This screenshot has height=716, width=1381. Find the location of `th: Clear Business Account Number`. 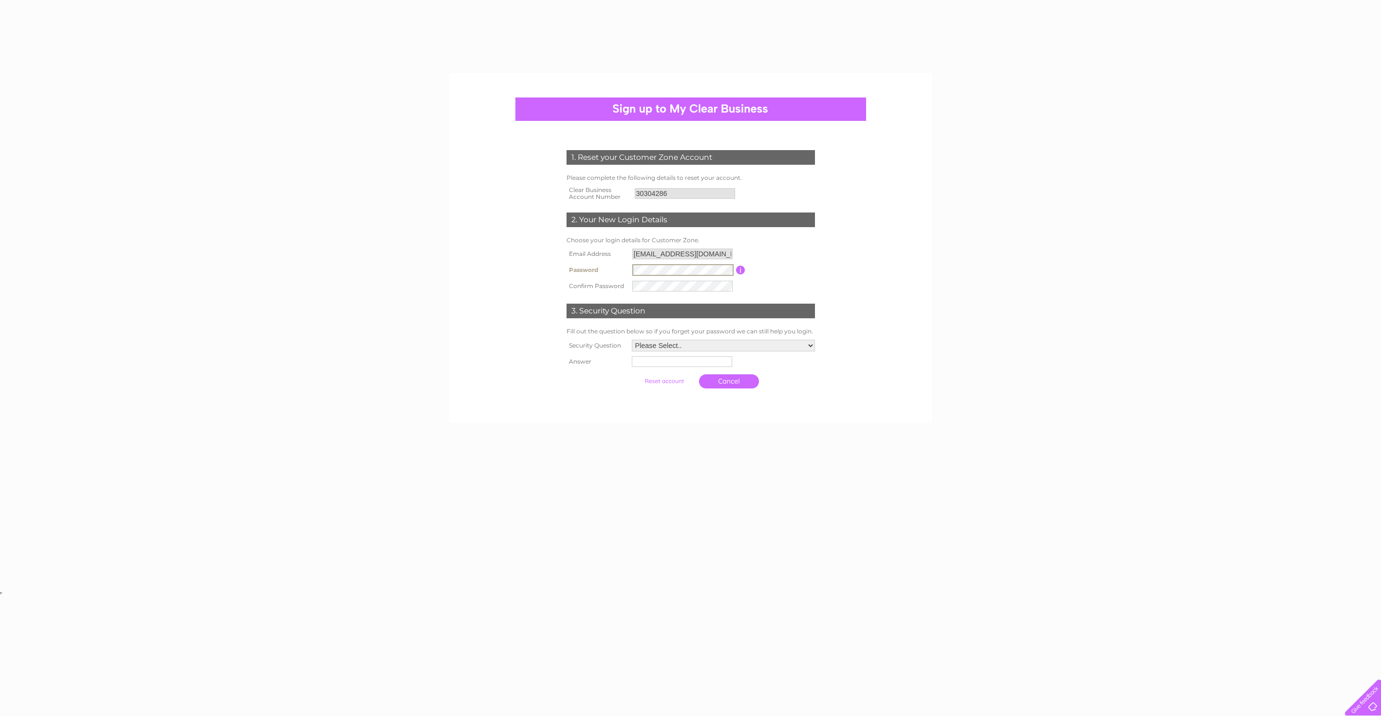

th: Clear Business Account Number is located at coordinates (598, 193).